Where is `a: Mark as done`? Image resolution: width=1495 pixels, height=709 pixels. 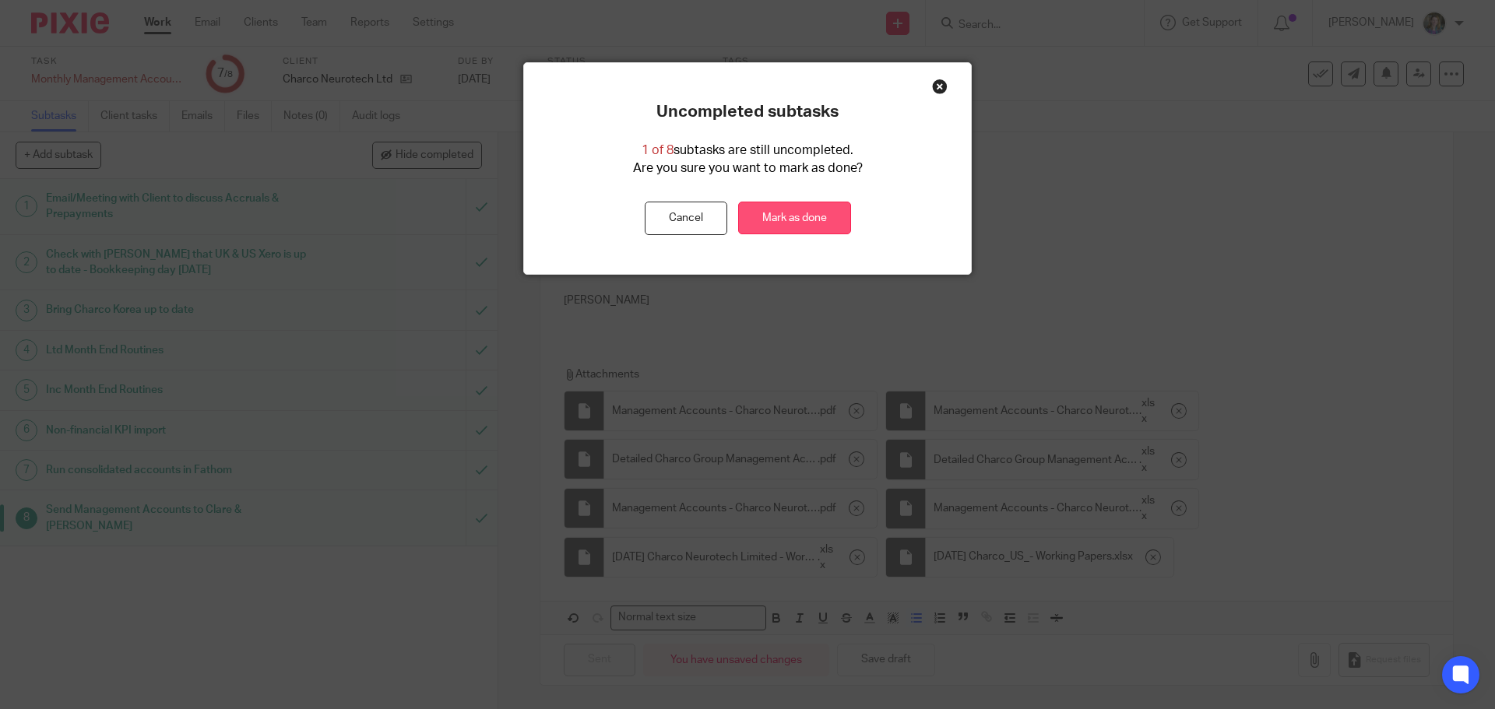 a: Mark as done is located at coordinates (794, 218).